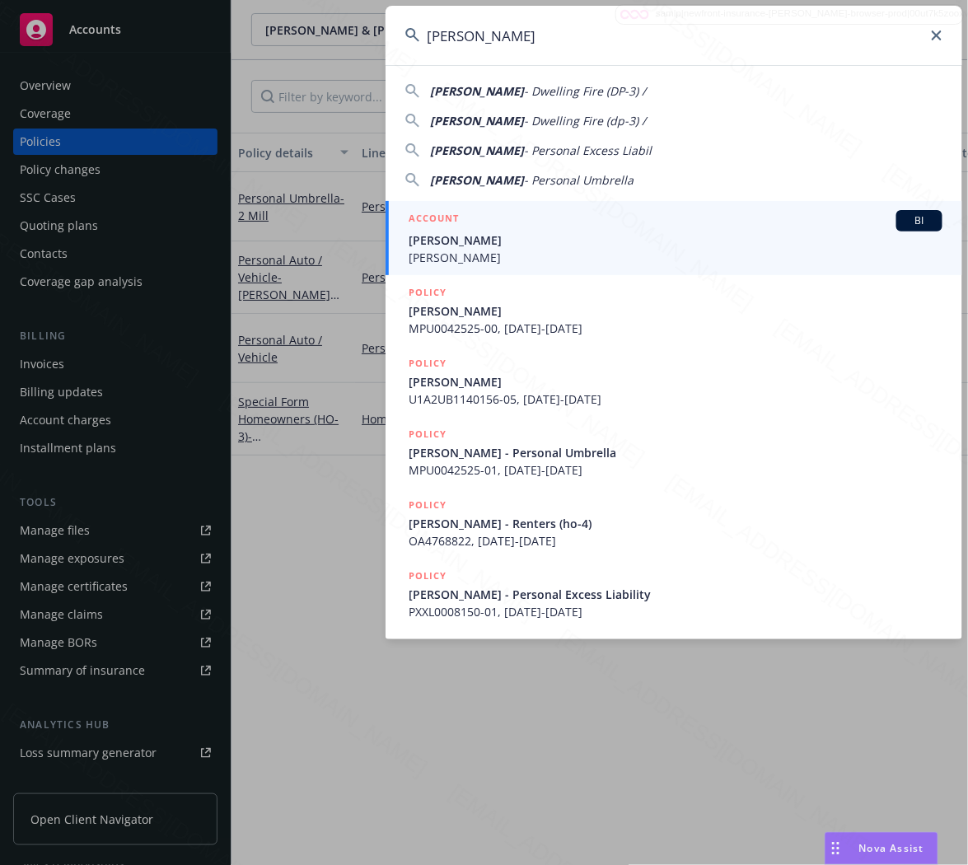 This screenshot has height=865, width=968. What do you see at coordinates (585, 91) in the screenshot?
I see `span: - Dwelling Fire (DP-3) /` at bounding box center [585, 91].